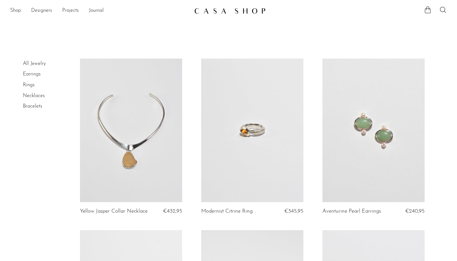 This screenshot has width=457, height=261. What do you see at coordinates (32, 74) in the screenshot?
I see `a: Earrings` at bounding box center [32, 74].